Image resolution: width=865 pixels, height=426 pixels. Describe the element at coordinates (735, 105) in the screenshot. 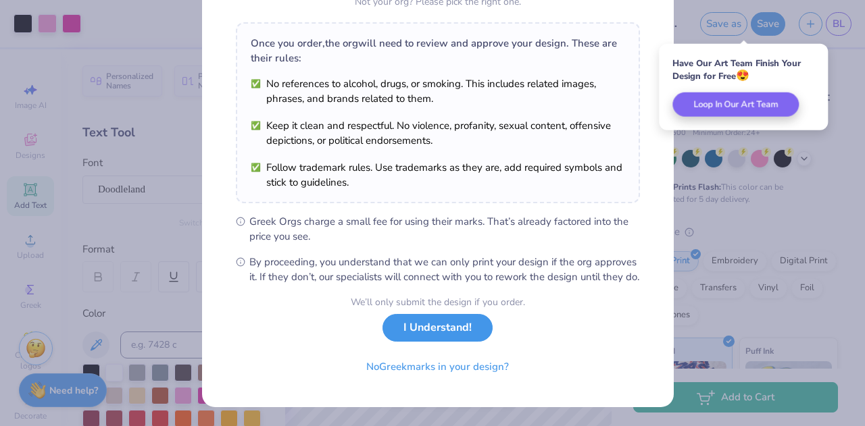

I see `button: Loop In Our Art Team` at that location.